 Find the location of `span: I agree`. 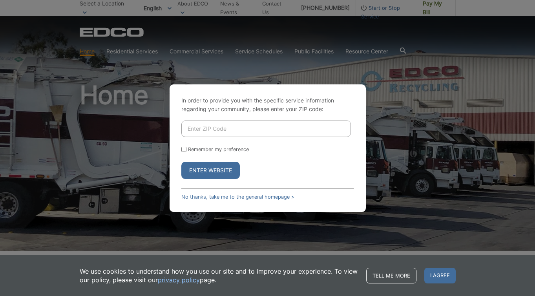

span: I agree is located at coordinates (440, 276).